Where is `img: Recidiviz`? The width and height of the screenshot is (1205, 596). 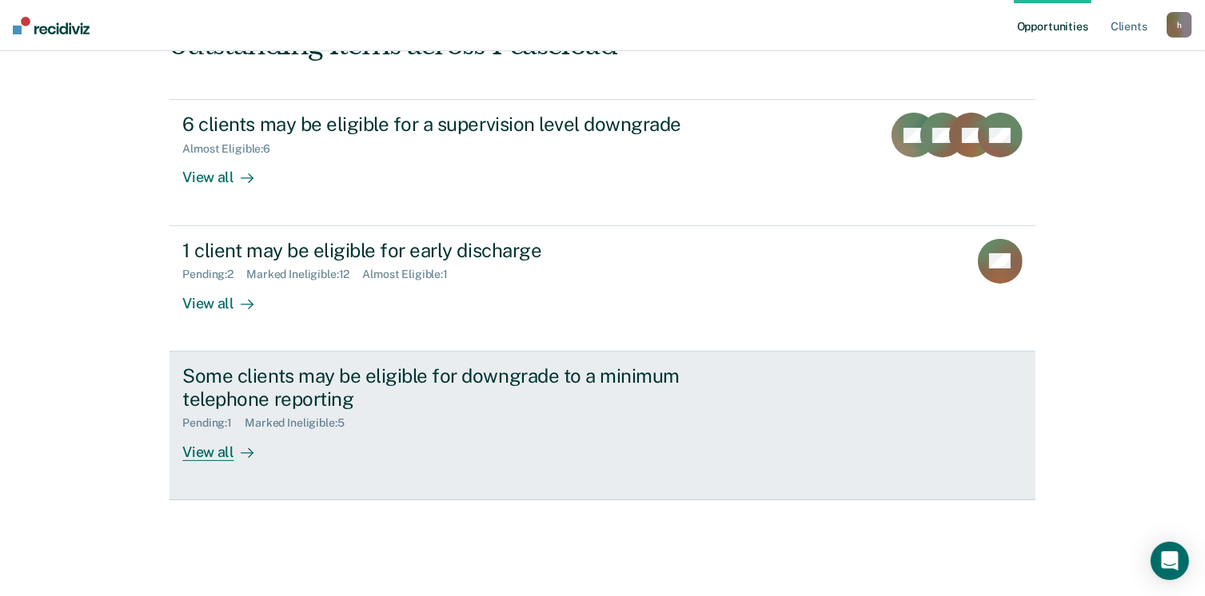
img: Recidiviz is located at coordinates (51, 26).